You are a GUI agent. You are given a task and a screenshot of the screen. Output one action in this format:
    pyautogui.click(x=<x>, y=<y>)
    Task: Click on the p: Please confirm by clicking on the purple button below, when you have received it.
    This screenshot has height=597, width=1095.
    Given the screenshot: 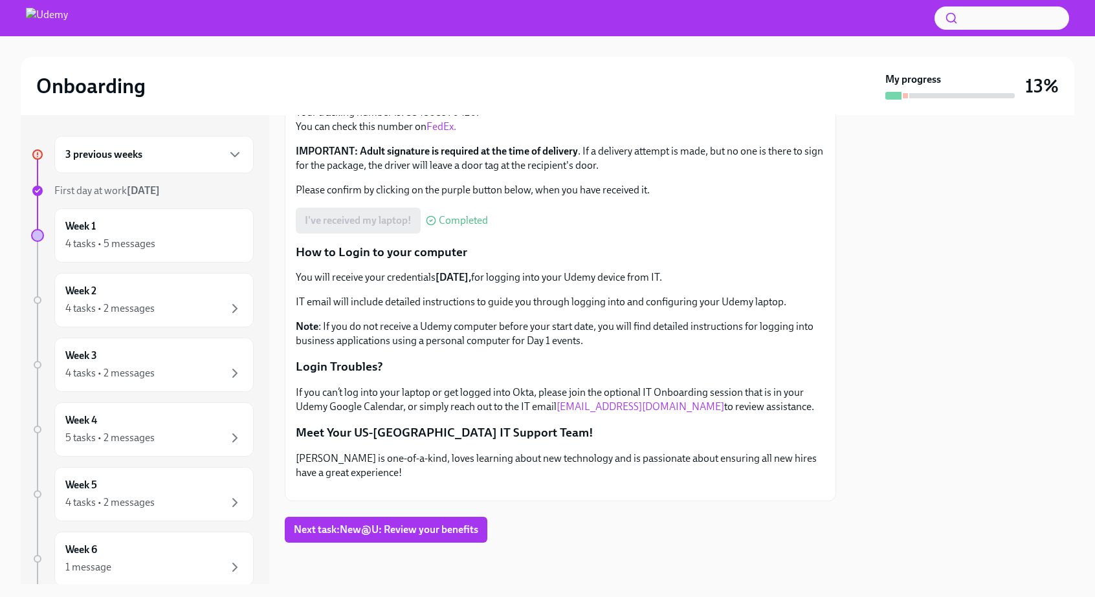 What is the action you would take?
    pyautogui.click(x=560, y=190)
    